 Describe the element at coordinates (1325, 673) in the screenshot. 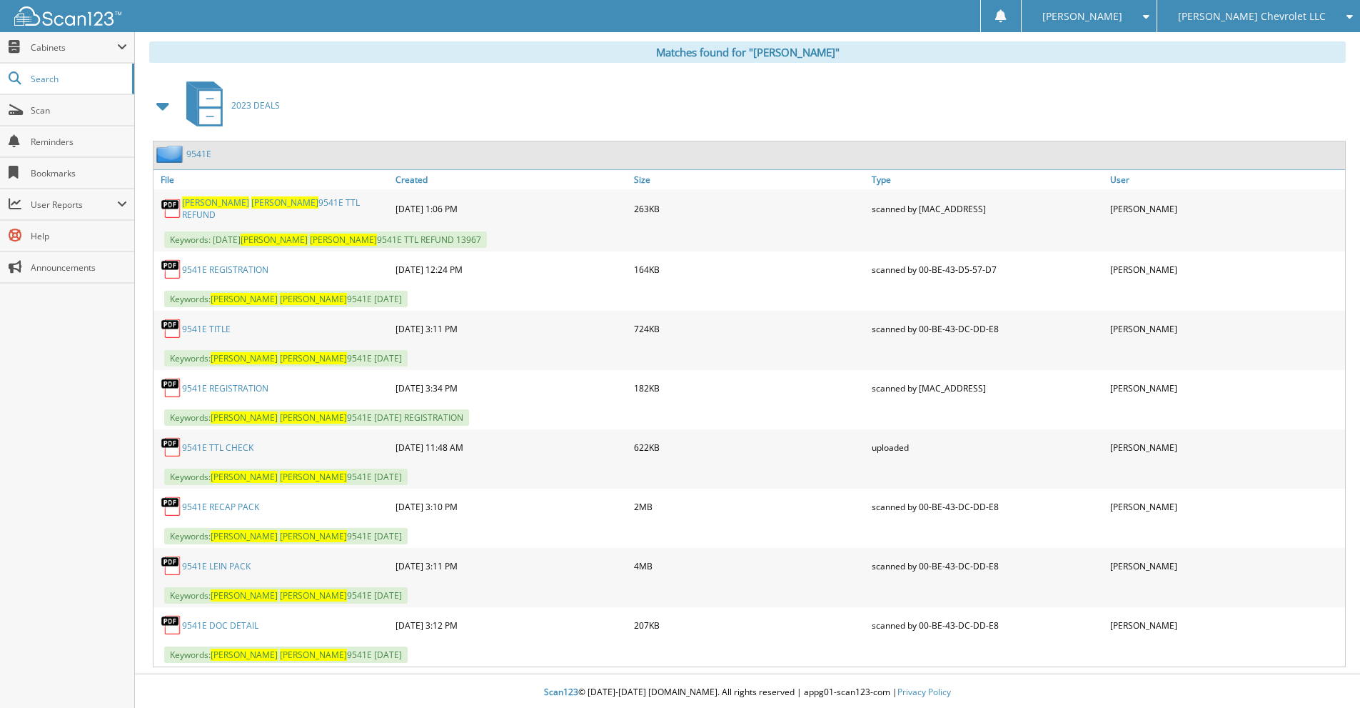

I see `div: Chat Widget` at that location.